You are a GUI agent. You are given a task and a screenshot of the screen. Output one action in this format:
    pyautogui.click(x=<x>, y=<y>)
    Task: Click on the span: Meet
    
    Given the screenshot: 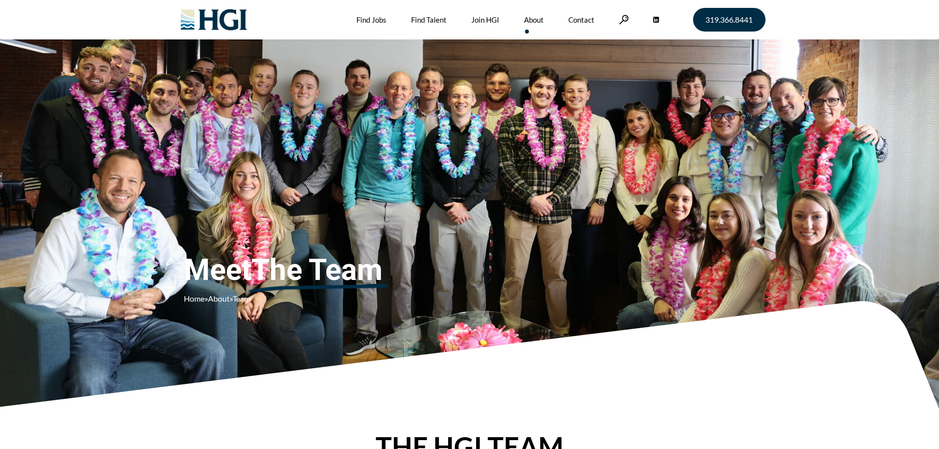 What is the action you would take?
    pyautogui.click(x=317, y=270)
    